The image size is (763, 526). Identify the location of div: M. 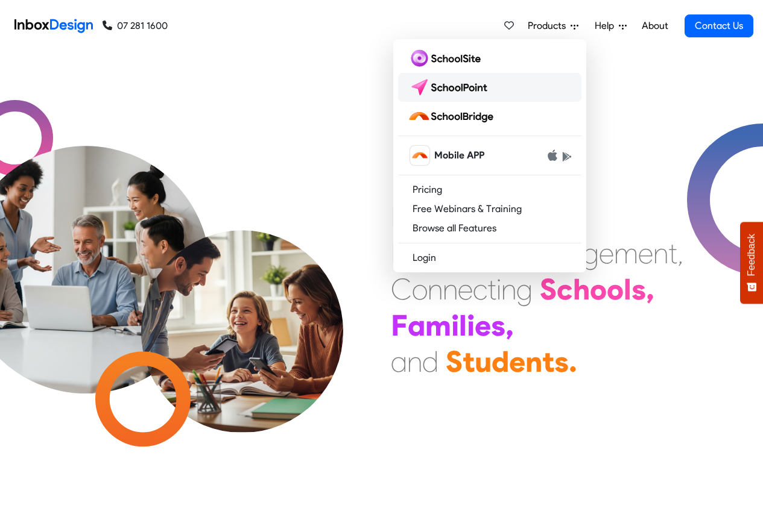
(402, 217).